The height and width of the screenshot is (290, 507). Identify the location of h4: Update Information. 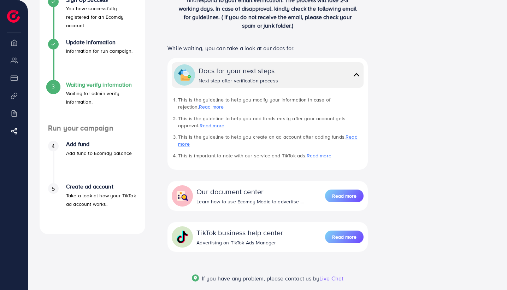
(99, 42).